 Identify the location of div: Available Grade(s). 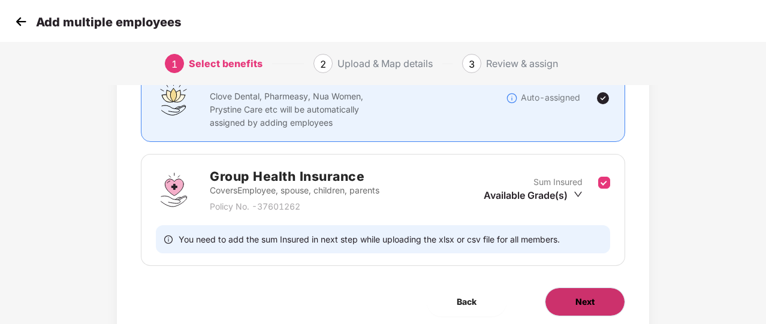
(533, 195).